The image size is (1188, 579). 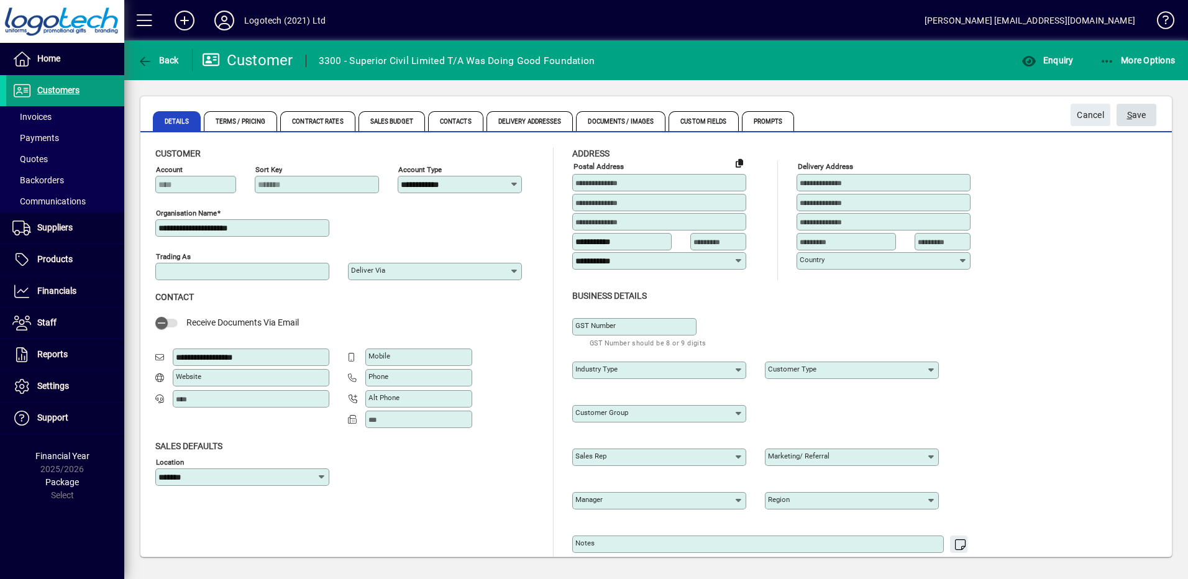 I want to click on a: Communications, so click(x=65, y=201).